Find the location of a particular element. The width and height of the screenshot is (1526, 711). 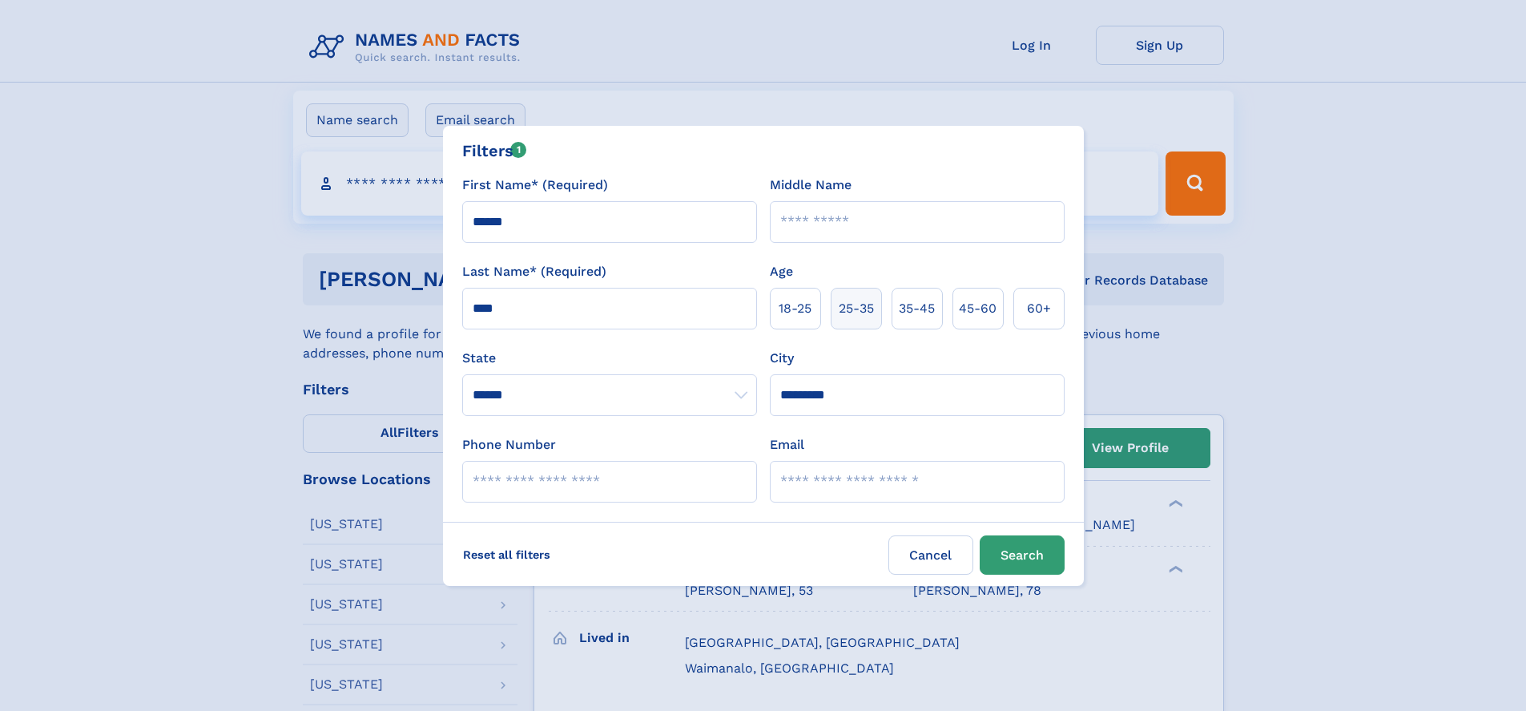

label: Email is located at coordinates (787, 445).